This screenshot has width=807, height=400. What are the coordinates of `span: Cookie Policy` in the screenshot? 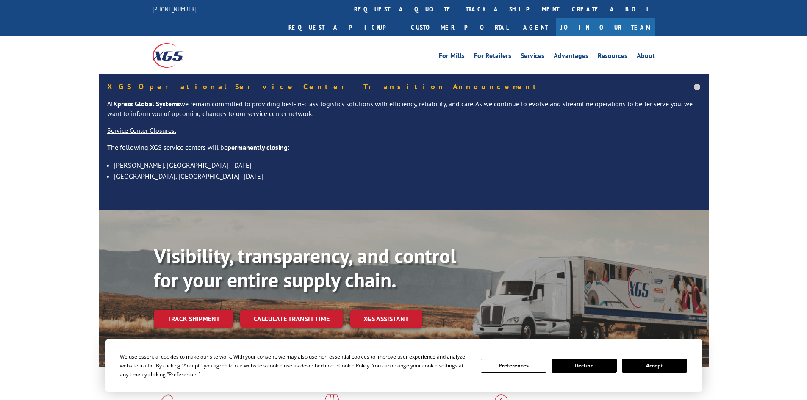 It's located at (354, 366).